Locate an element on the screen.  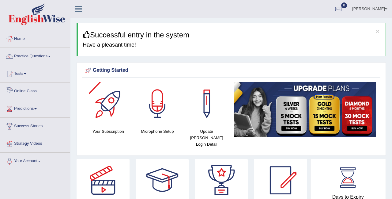
a: Success Stories is located at coordinates (35, 125).